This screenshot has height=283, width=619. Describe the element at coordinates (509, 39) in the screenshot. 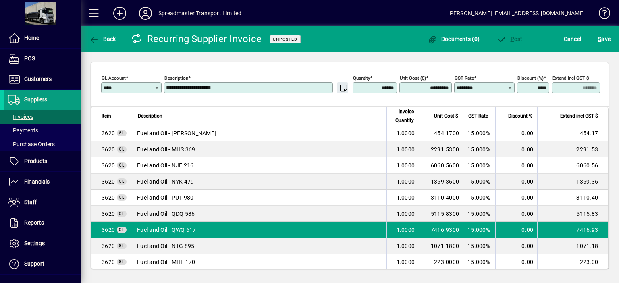

I see `span: ost` at that location.